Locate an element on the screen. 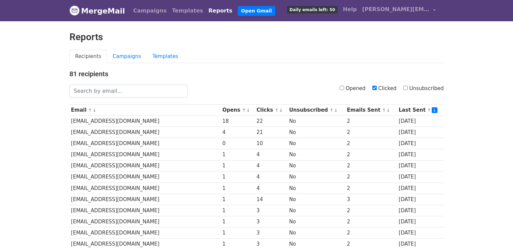 Image resolution: width=513 pixels, height=249 pixels. td: 0 is located at coordinates (237, 143).